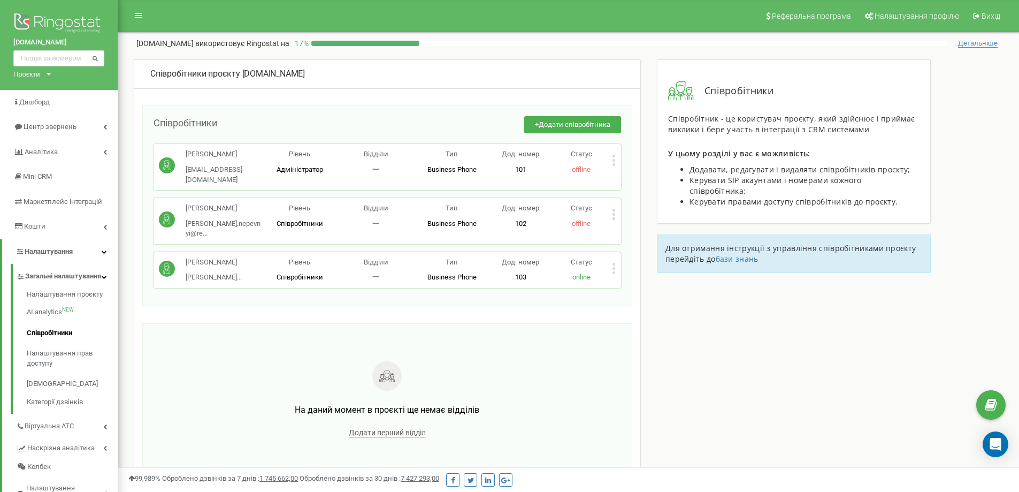  I want to click on span: Додавати, редагувати і видаляти співробітників проєкту;, so click(800, 169).